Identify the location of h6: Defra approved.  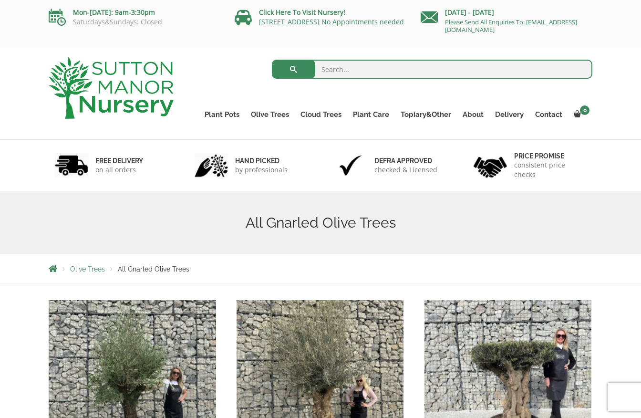
(406, 161).